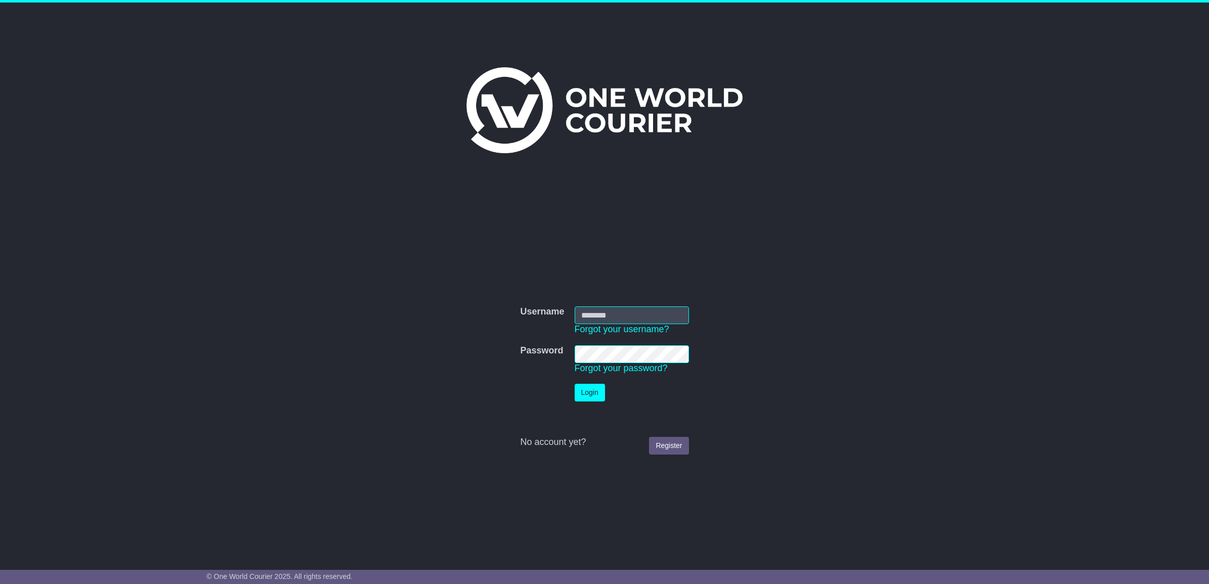 The height and width of the screenshot is (584, 1209). What do you see at coordinates (669, 446) in the screenshot?
I see `a: Register` at bounding box center [669, 446].